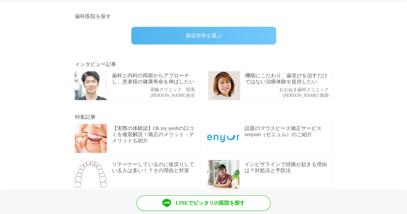 The image size is (407, 214). Describe the element at coordinates (155, 79) in the screenshot. I see `p: 歯科と内科の両面からアプローチし、患者様の健康寿命を伸ばしたい` at that location.